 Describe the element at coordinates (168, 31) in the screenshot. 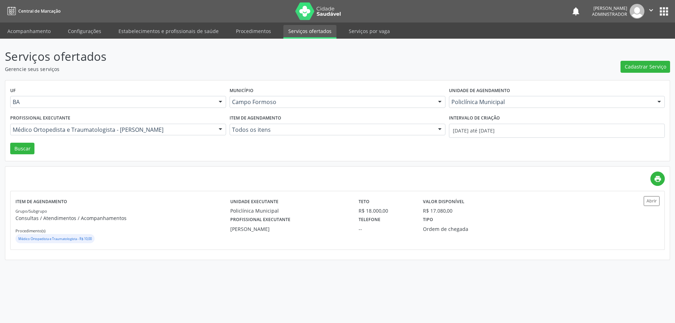

I see `a: Estabelecimentos e profissionais de saúde` at that location.